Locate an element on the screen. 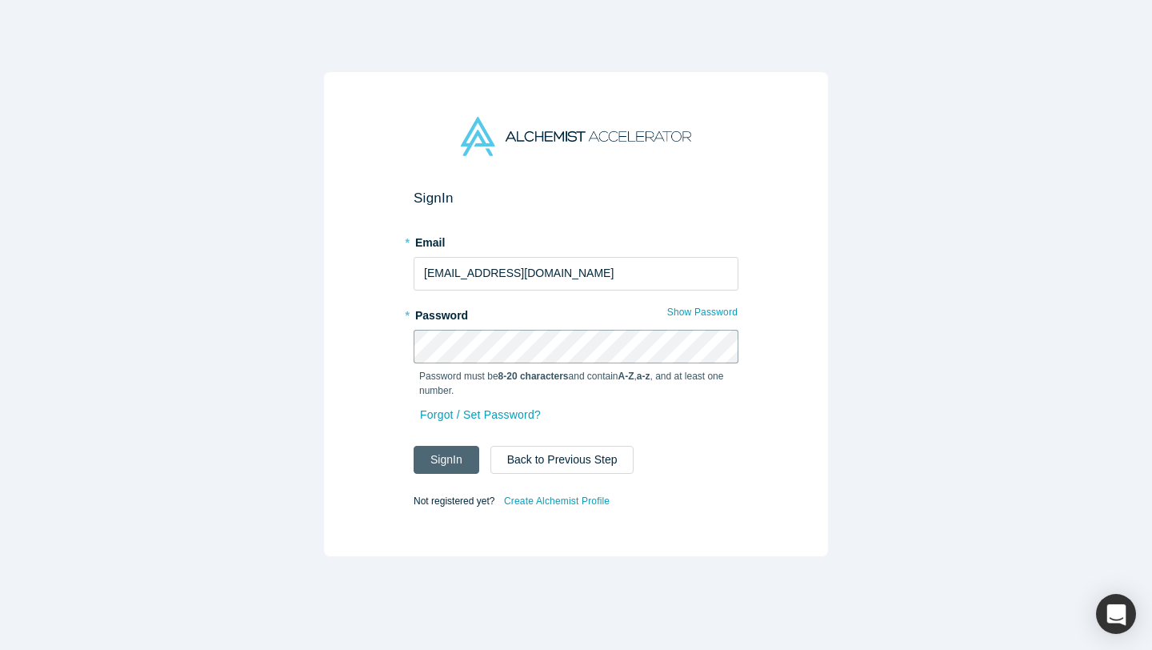  label: Password is located at coordinates (576, 313).